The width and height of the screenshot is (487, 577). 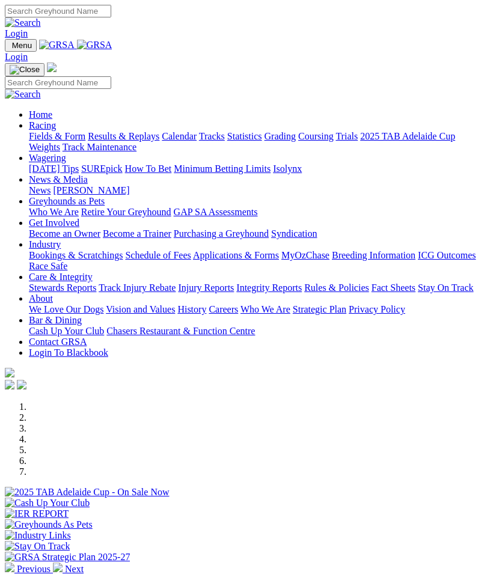 I want to click on a: Applications & Forms, so click(x=236, y=255).